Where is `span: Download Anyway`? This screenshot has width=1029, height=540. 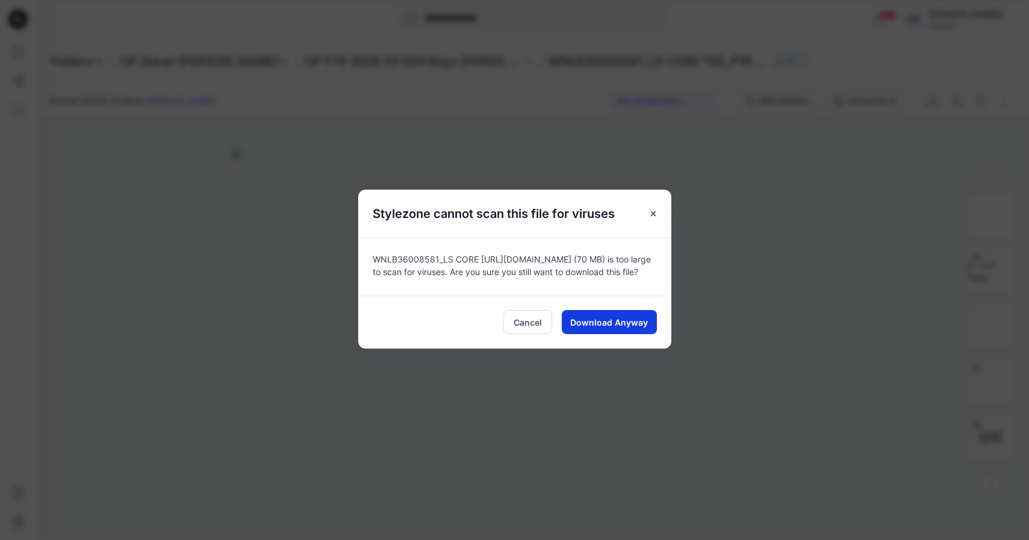
span: Download Anyway is located at coordinates (609, 322).